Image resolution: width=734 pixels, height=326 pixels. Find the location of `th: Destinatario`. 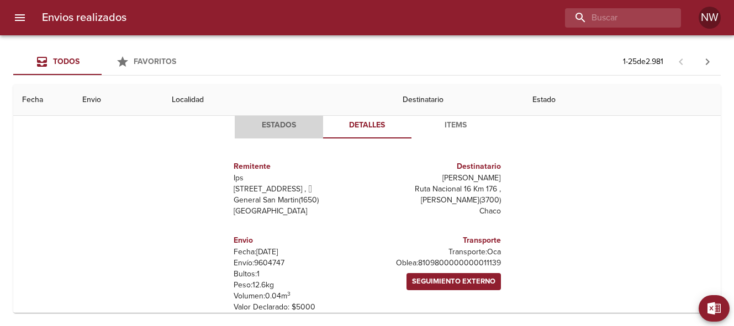

th: Destinatario is located at coordinates (458, 100).